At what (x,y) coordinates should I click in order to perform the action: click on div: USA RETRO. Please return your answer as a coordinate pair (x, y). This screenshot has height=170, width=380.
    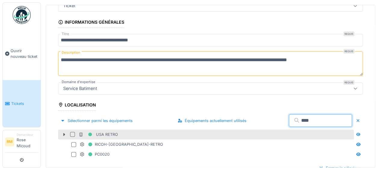
    Looking at the image, I should click on (98, 135).